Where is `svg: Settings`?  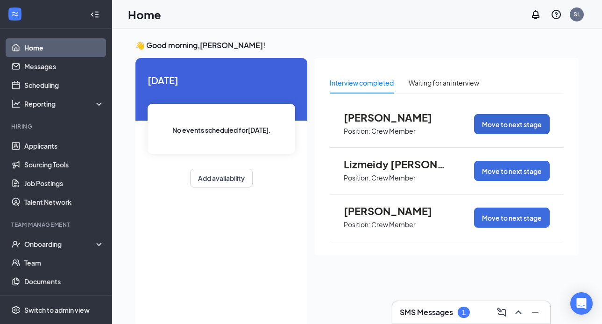
svg: Settings is located at coordinates (16, 310).